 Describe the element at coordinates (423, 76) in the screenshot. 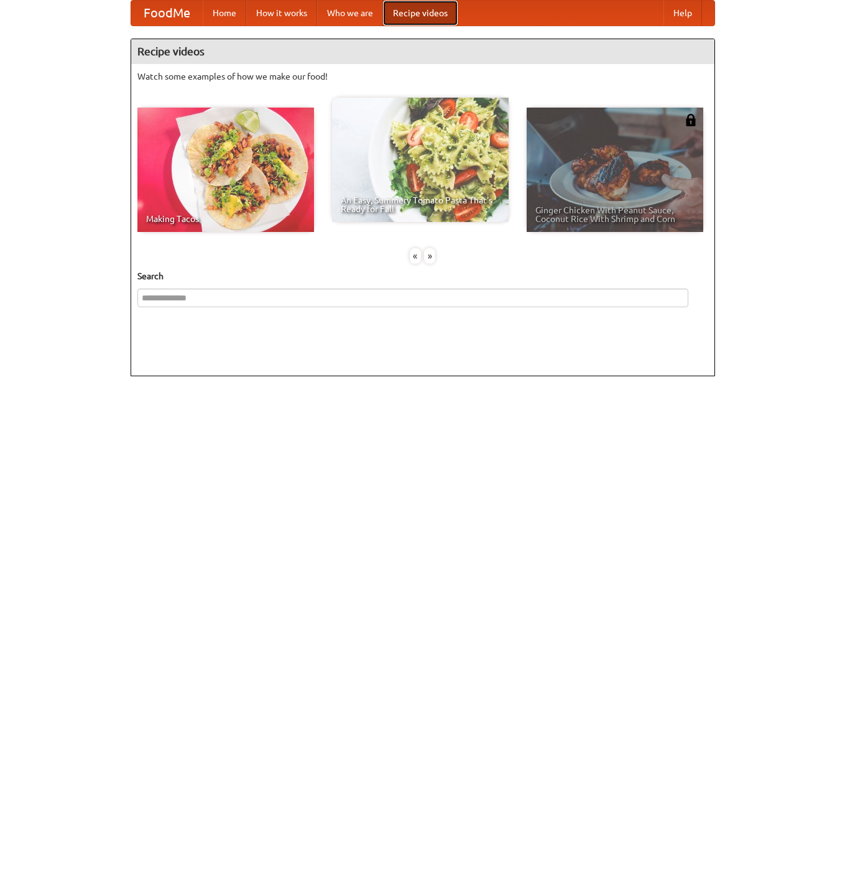

I see `p: Watch some examples of how we make our food!` at that location.